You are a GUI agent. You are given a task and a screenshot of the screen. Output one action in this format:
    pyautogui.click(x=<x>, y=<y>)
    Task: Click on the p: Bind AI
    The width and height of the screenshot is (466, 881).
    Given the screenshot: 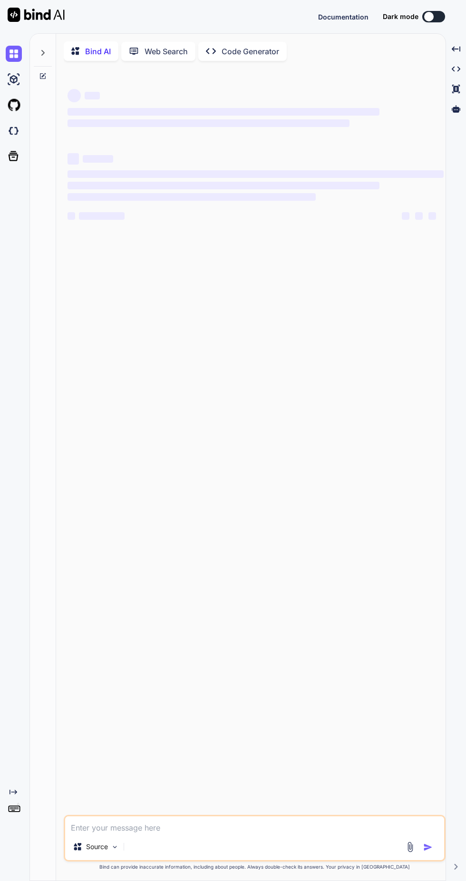 What is the action you would take?
    pyautogui.click(x=98, y=51)
    